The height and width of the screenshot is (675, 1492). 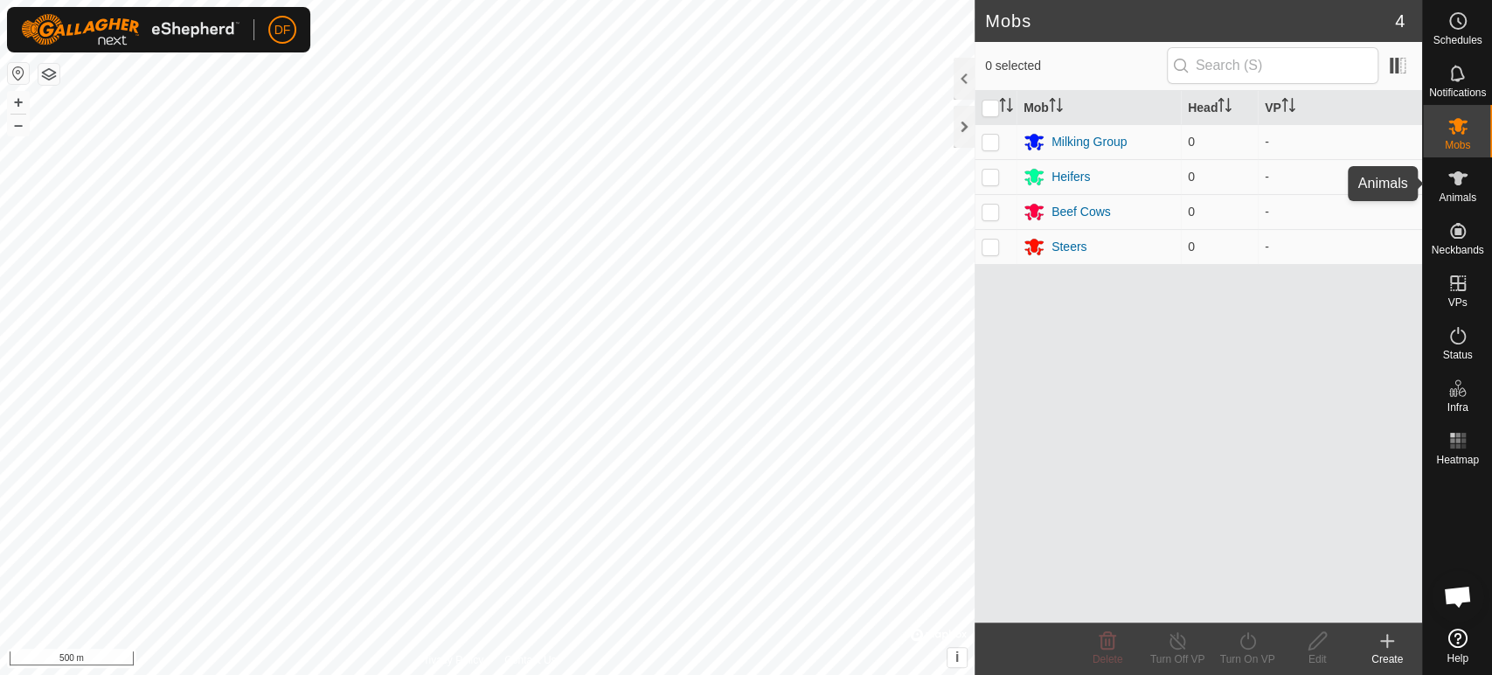 What do you see at coordinates (1272, 66) in the screenshot?
I see `input: Search (S)` at bounding box center [1272, 66].